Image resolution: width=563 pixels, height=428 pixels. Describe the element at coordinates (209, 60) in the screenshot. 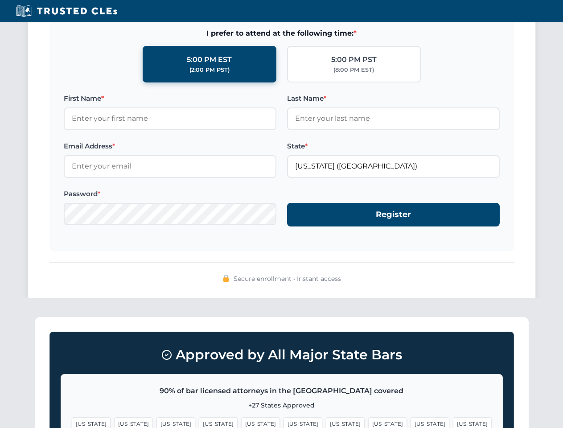

I see `div: 5:00 PM EST` at that location.